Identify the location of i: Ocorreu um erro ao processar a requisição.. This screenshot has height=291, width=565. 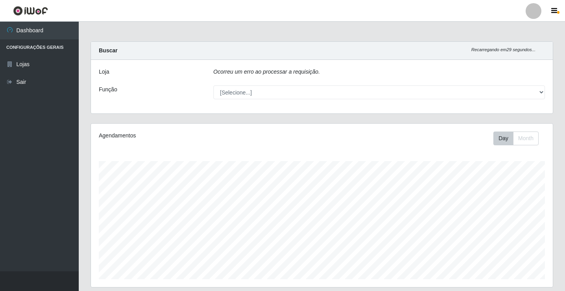
(267, 72).